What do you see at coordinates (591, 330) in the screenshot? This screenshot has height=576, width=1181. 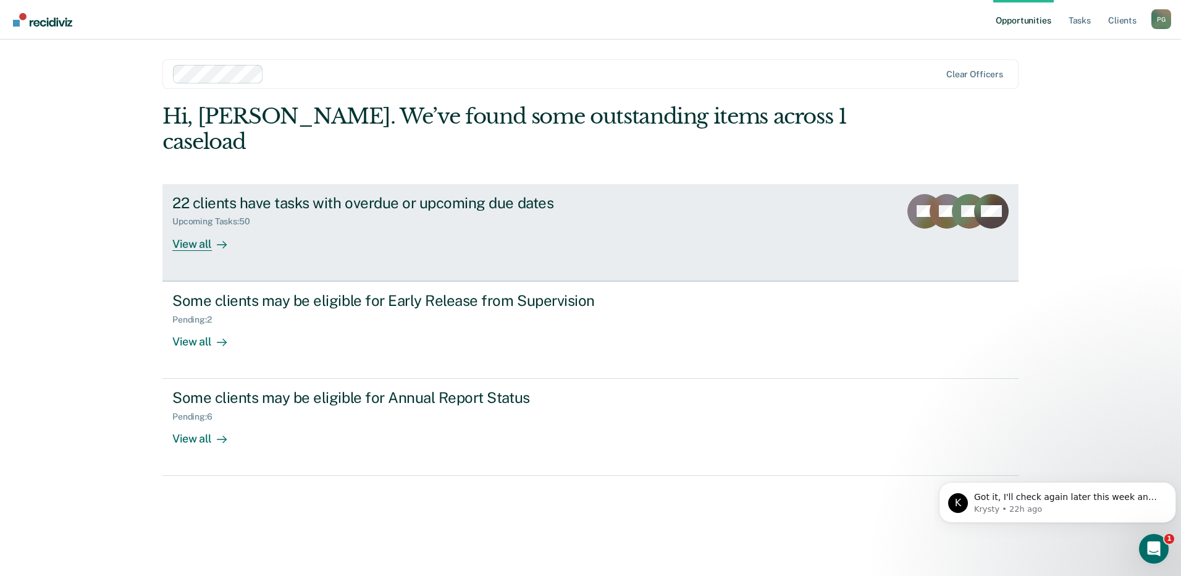 I see `a: Some clients may be eligible for Early Release from SupervisionPending:2View all` at bounding box center [591, 330].